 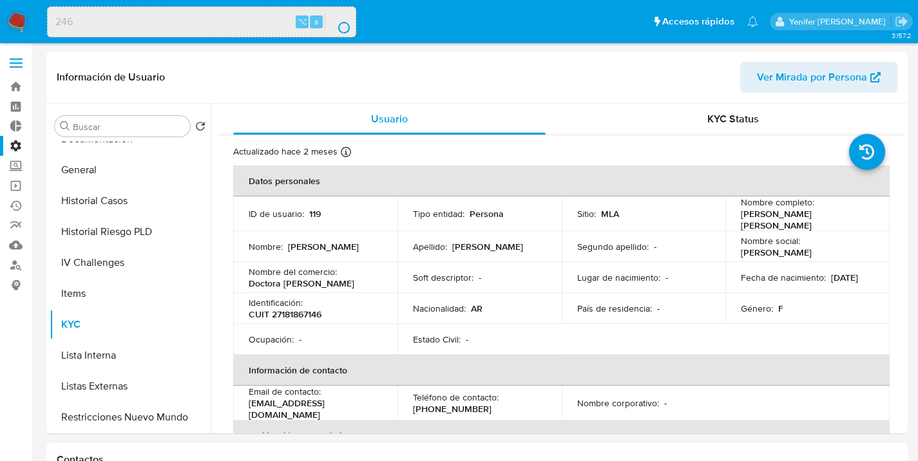 I want to click on a: Notificaciones, so click(x=752, y=21).